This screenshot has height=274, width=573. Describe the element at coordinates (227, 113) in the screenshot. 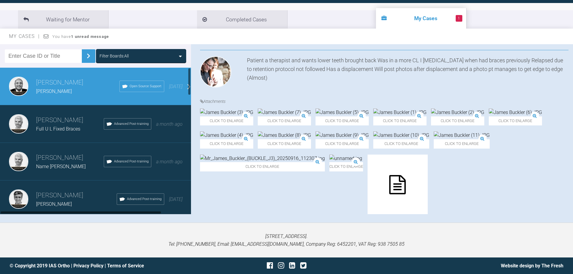

I see `img: James Buckler (3).JPG` at that location.